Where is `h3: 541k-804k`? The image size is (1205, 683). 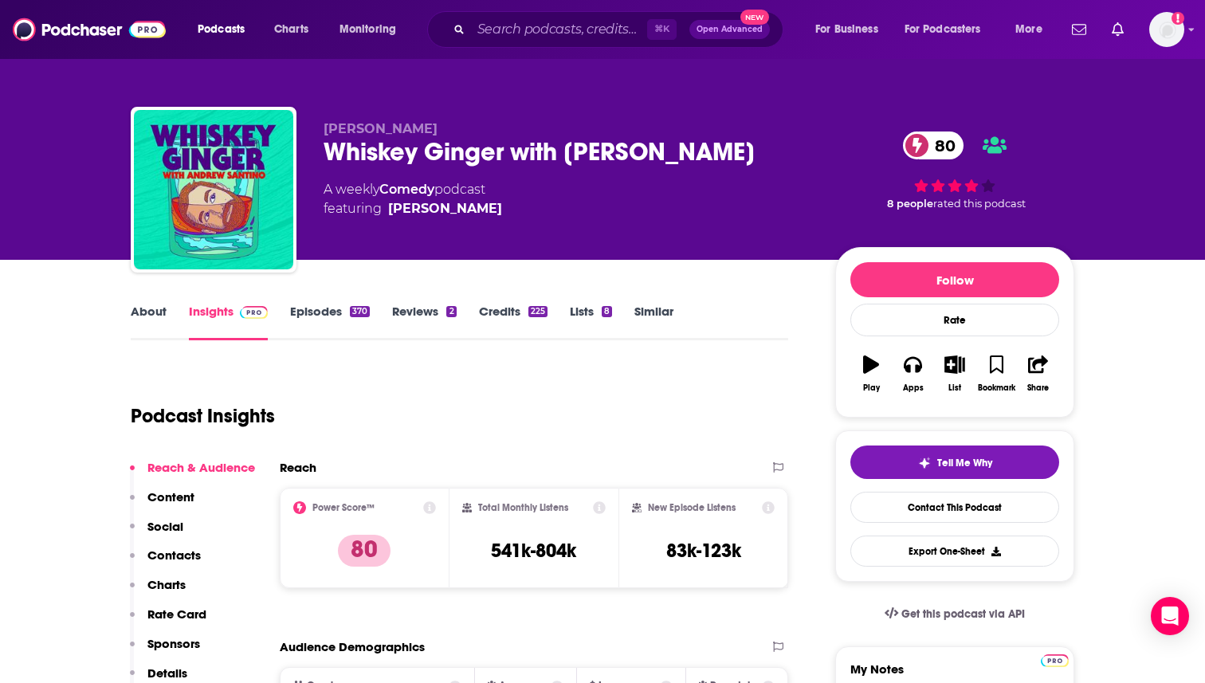 h3: 541k-804k is located at coordinates (533, 551).